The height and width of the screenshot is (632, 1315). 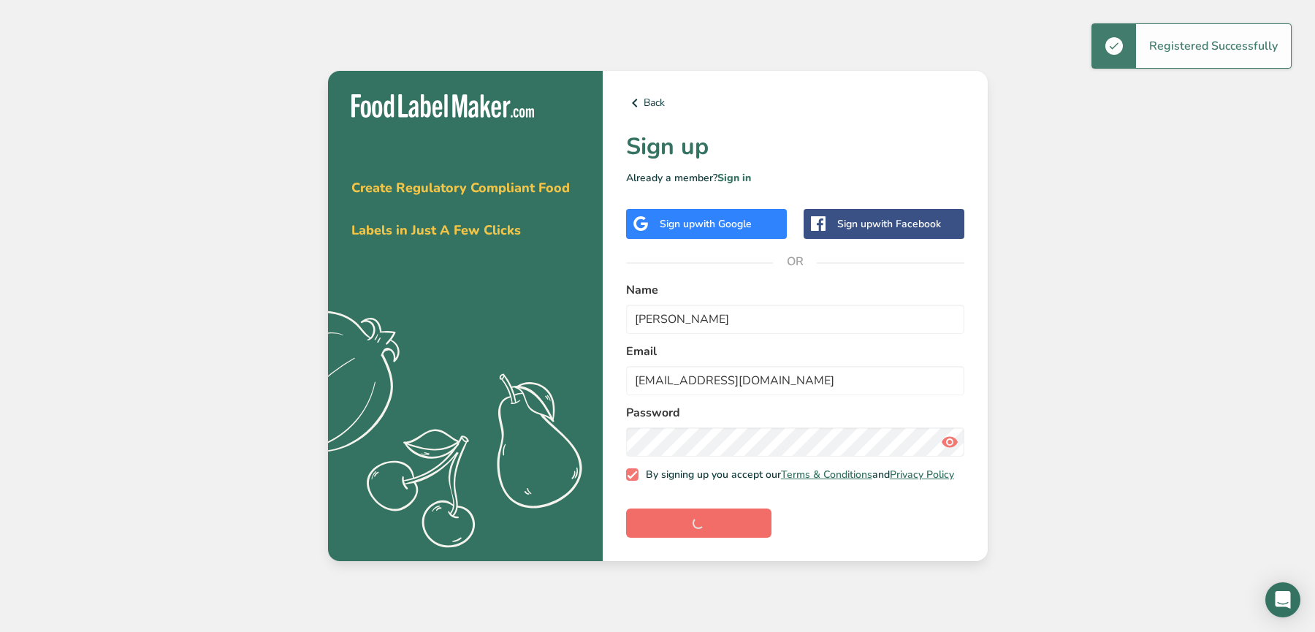 What do you see at coordinates (1283, 600) in the screenshot?
I see `div: Open Intercom Messenger` at bounding box center [1283, 600].